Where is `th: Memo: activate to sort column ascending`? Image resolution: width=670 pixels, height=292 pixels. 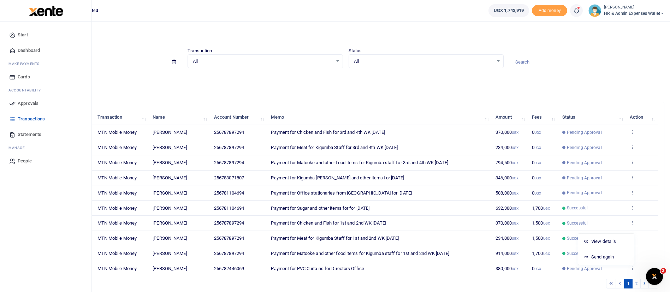 th: Memo: activate to sort column ascending is located at coordinates (379, 117).